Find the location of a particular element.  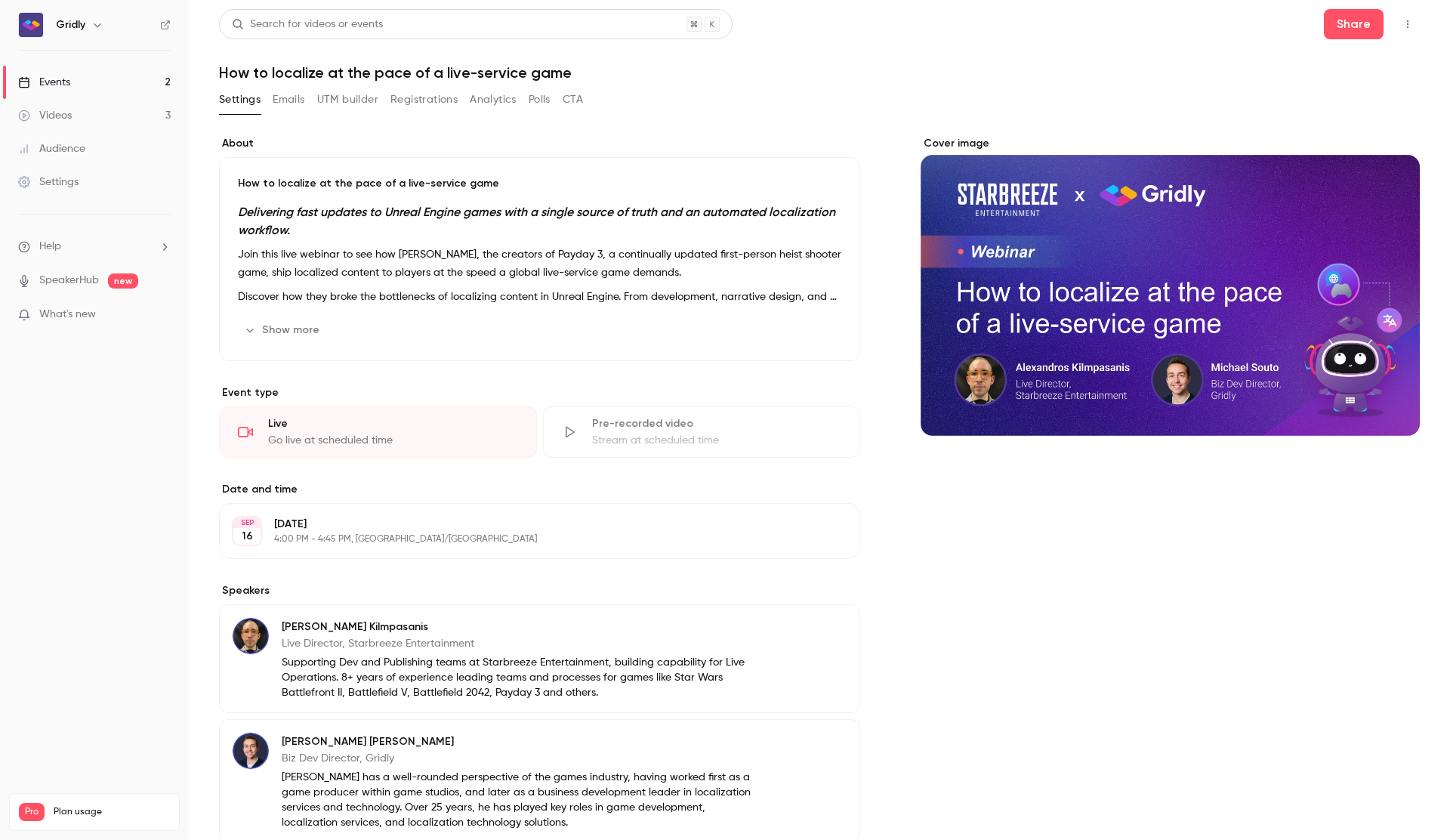

h6: Gridly is located at coordinates (71, 25).